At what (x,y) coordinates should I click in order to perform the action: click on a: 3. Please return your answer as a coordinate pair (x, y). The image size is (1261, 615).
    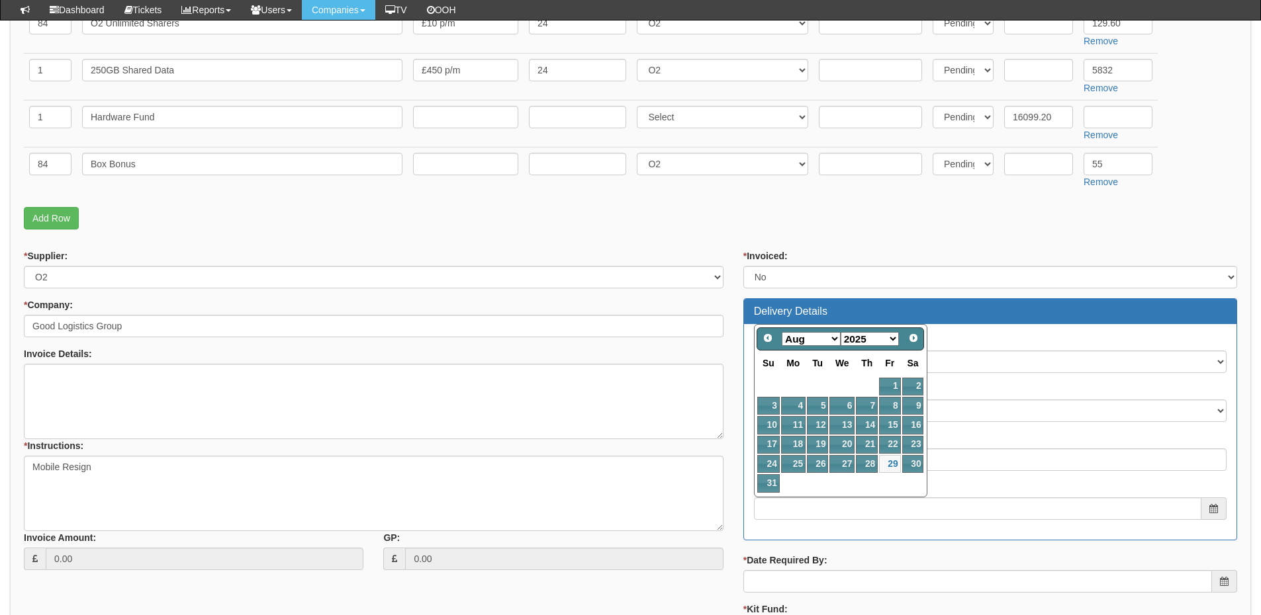
    Looking at the image, I should click on (768, 406).